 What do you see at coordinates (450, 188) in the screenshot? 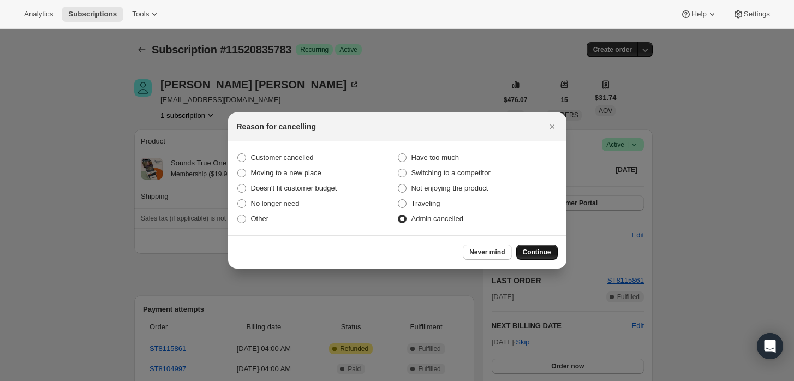
I see `span: Not enjoying the product` at bounding box center [450, 188].